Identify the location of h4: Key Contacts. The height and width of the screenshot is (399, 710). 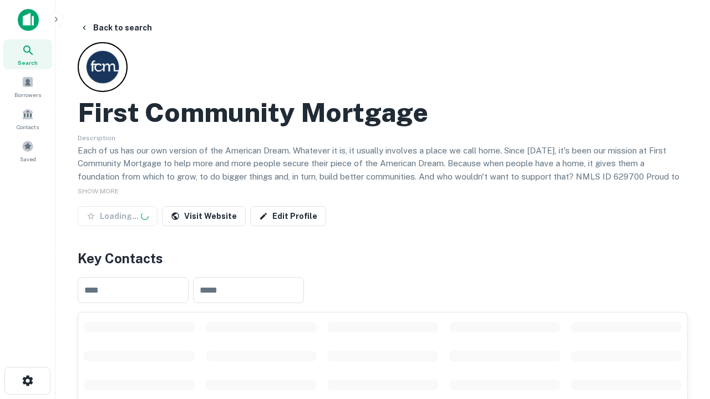
(383, 258).